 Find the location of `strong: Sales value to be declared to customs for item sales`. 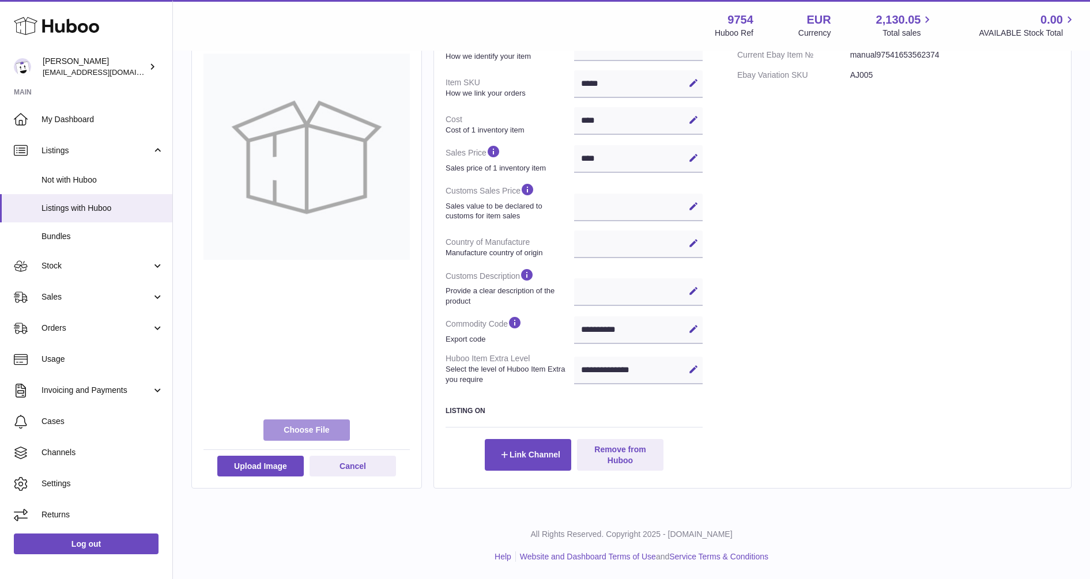

strong: Sales value to be declared to customs for item sales is located at coordinates (508, 211).